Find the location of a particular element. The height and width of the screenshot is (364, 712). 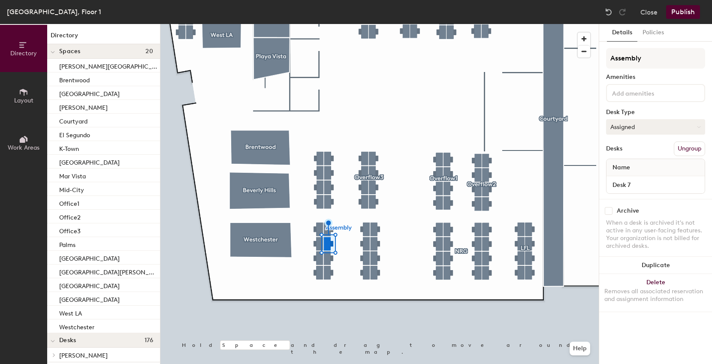

span: 20 is located at coordinates (149, 51).